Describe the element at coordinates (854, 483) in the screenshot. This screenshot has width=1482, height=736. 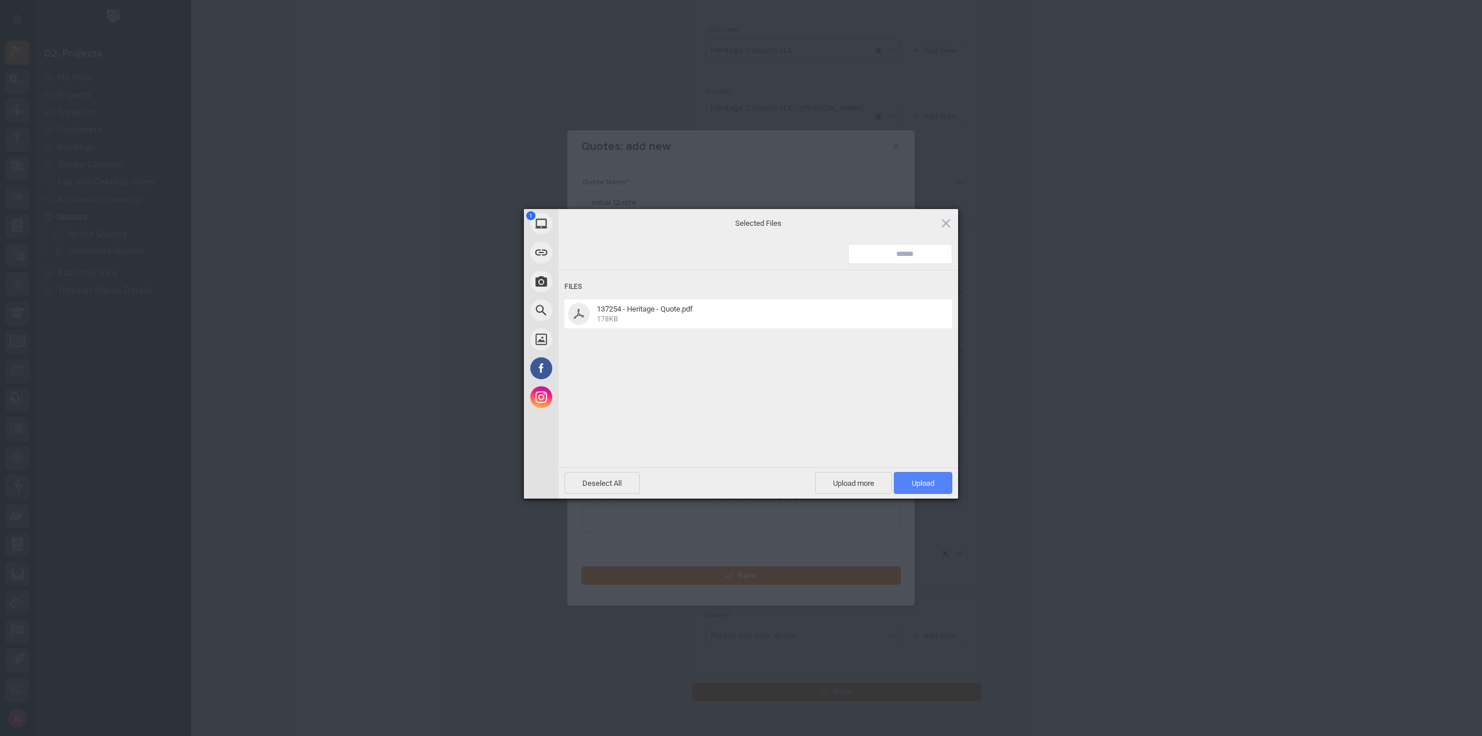
I see `span: Upload more` at that location.